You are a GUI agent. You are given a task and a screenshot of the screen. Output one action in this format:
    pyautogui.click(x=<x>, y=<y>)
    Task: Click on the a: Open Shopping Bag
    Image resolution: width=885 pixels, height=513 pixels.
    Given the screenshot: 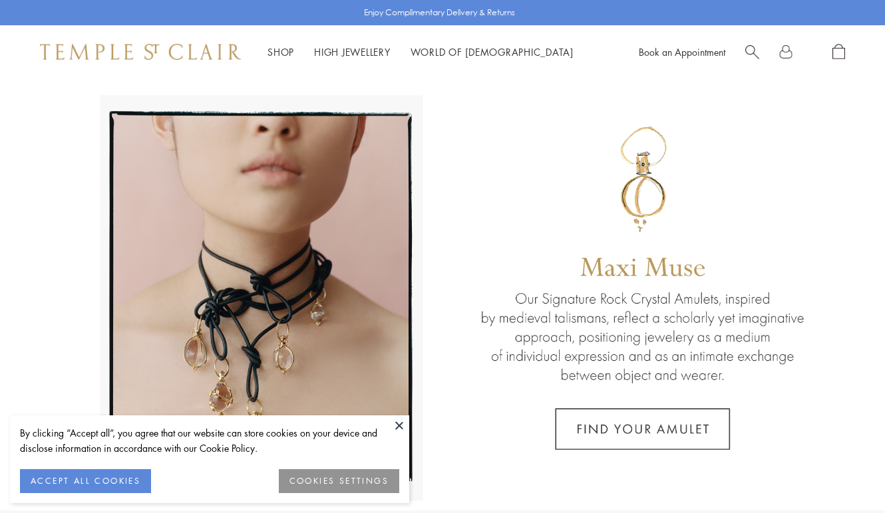 What is the action you would take?
    pyautogui.click(x=838, y=52)
    